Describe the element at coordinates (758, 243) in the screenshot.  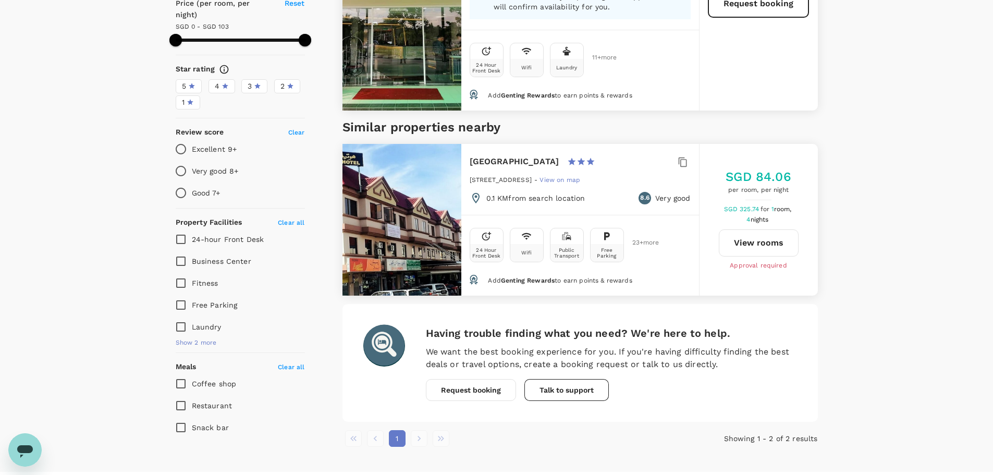
I see `a: View rooms` at that location.